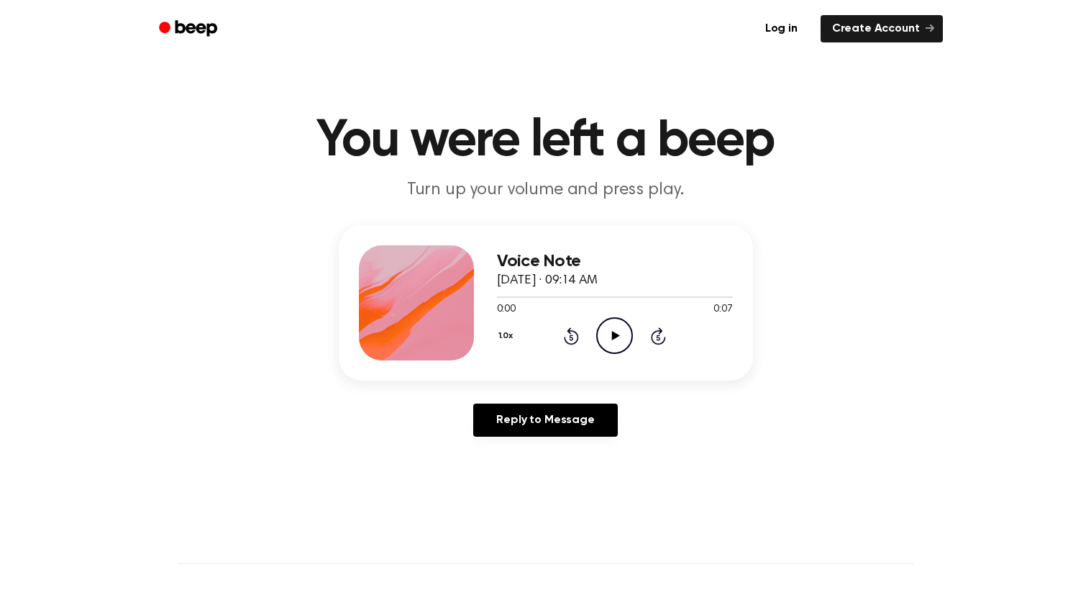 This screenshot has height=613, width=1091. What do you see at coordinates (723, 309) in the screenshot?
I see `span: 0:07` at bounding box center [723, 309].